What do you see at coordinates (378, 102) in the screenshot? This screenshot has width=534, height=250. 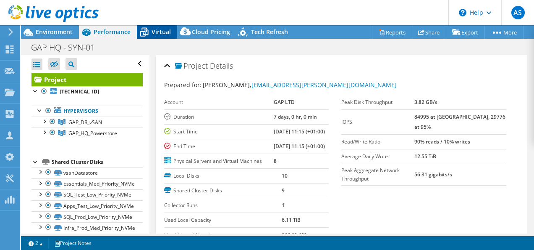 I see `label: Peak Disk Throughput` at bounding box center [378, 102].